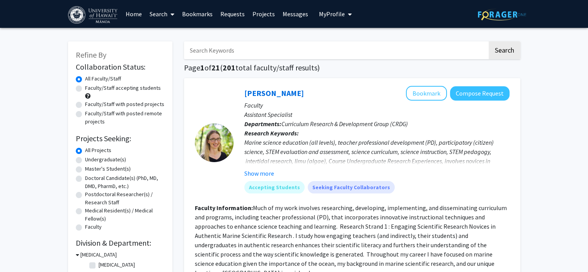  What do you see at coordinates (120, 138) in the screenshot?
I see `h2: Projects Seeking:` at bounding box center [120, 138].